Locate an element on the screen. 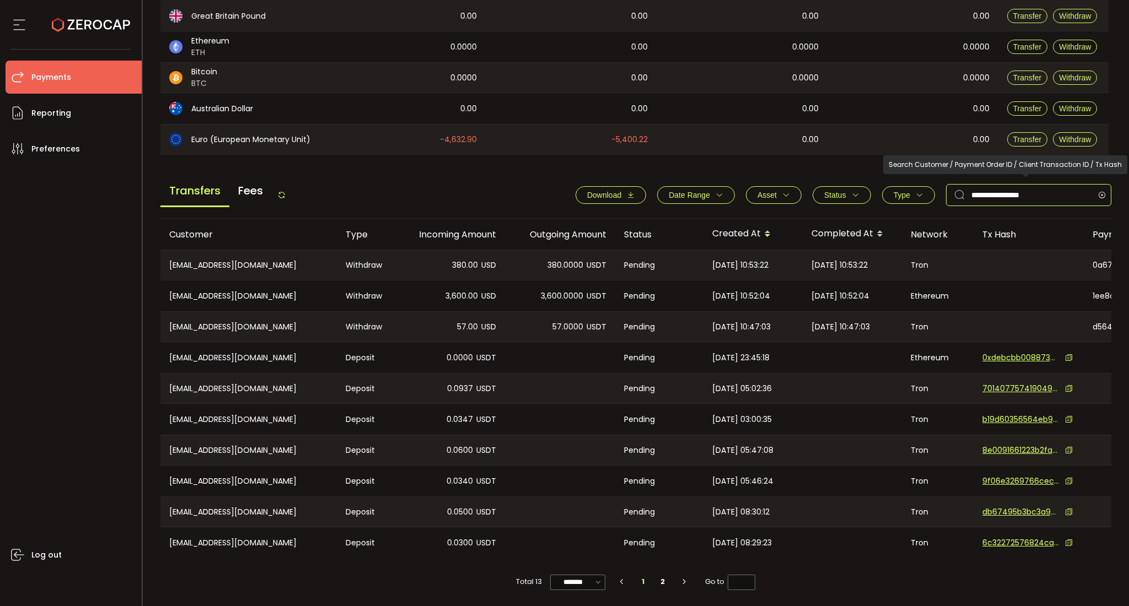 The image size is (1129, 606). div: Tx Hash is located at coordinates (1028, 234).